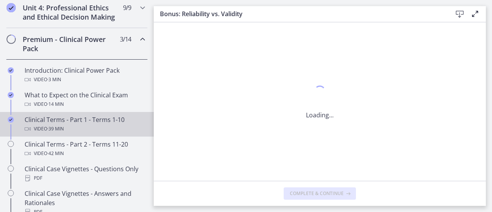 The width and height of the screenshot is (492, 212). I want to click on h3: Bonus: Reliability vs. Validity, so click(300, 14).